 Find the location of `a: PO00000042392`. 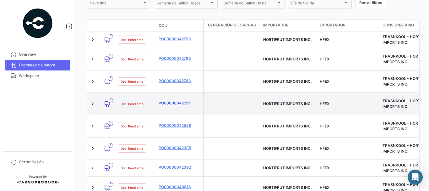

a: PO00000042392 is located at coordinates (180, 167).